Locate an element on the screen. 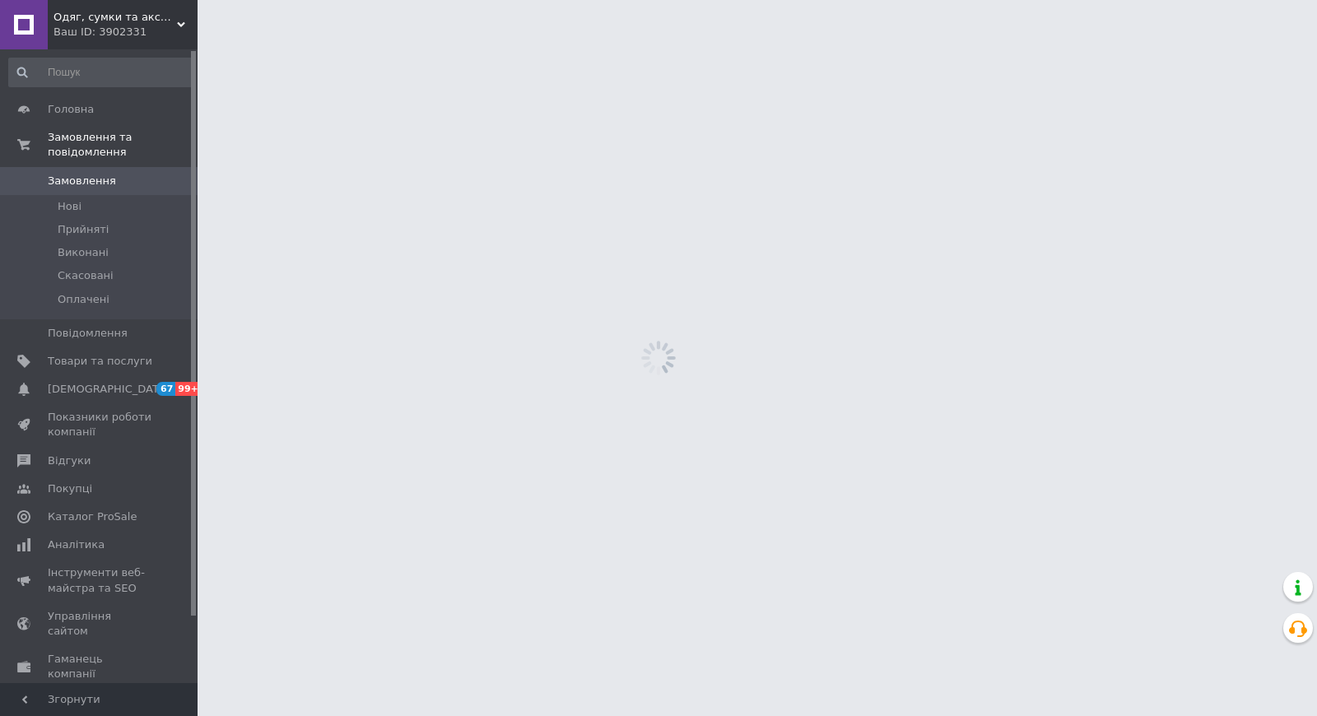 This screenshot has height=716, width=1317. span: Скасовані is located at coordinates (86, 276).